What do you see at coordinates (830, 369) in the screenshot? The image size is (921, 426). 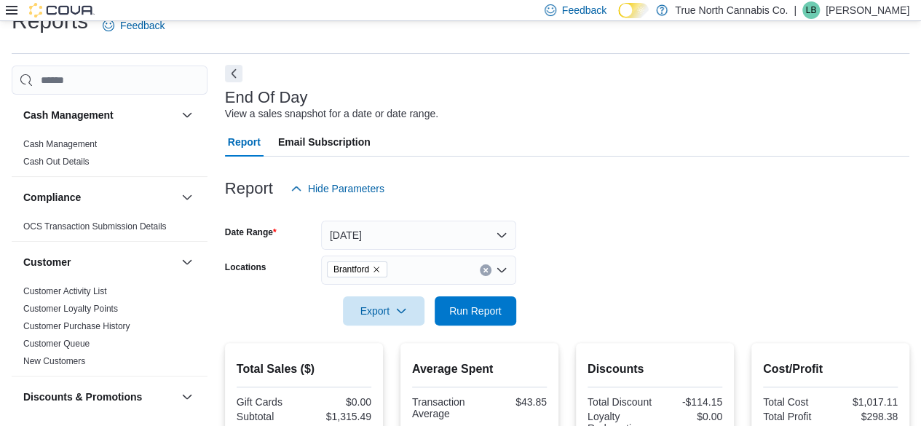 I see `h2: Cost/Profit` at bounding box center [830, 369].